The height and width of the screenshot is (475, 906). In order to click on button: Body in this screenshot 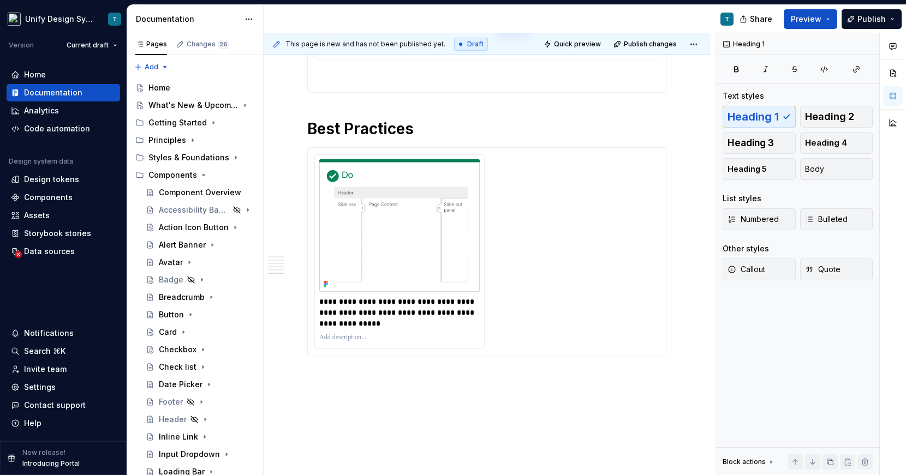, I will do `click(837, 169)`.